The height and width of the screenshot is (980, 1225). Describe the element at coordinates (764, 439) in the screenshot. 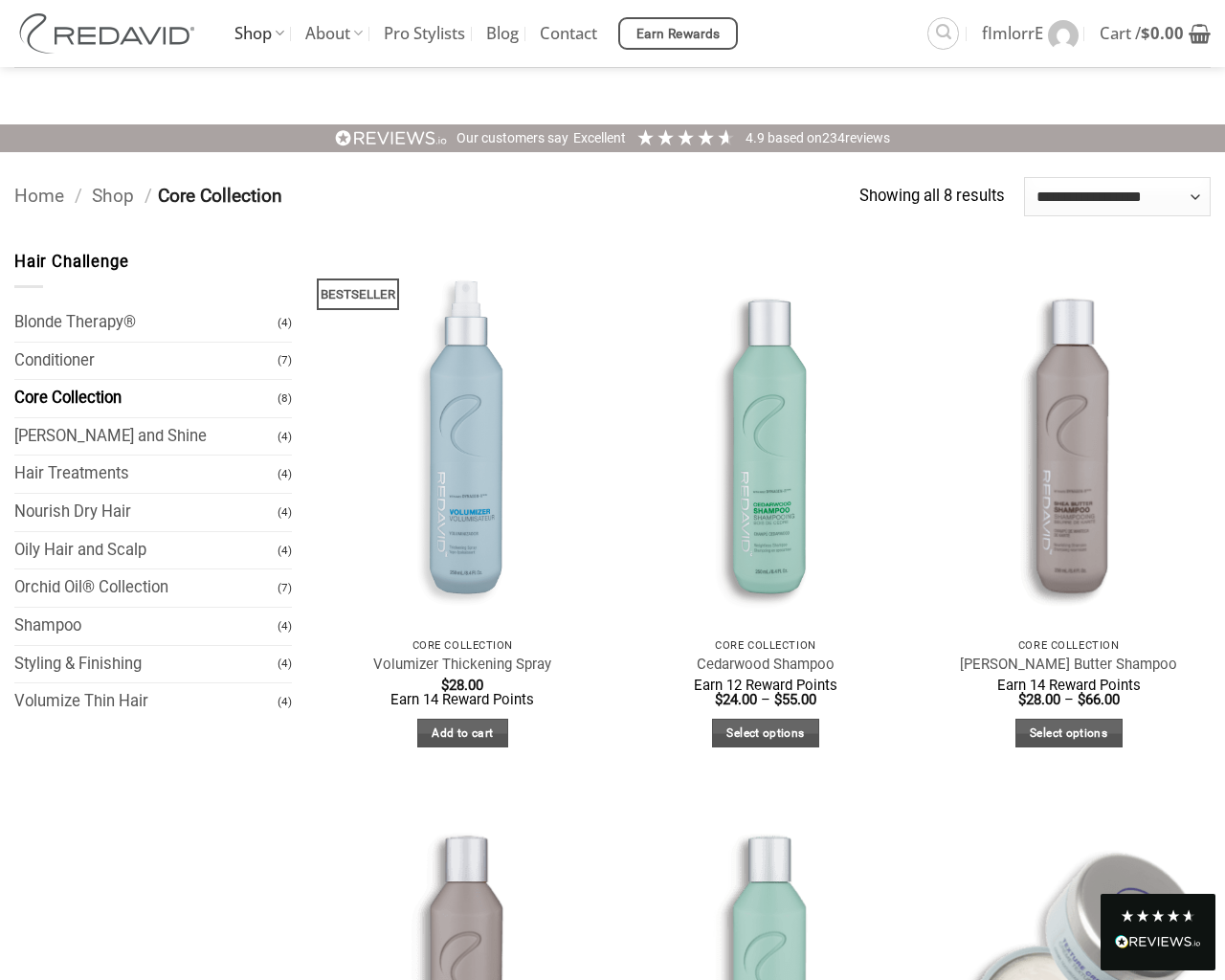

I see `img: REDAVID Cedarwood Shampoo - 1` at that location.